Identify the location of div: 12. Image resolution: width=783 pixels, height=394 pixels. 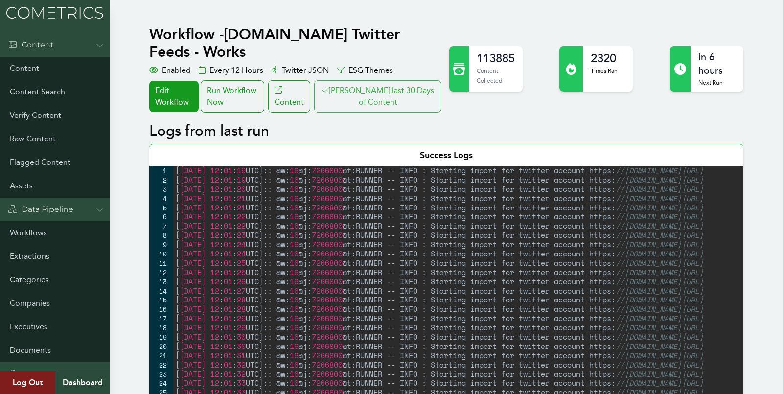
(161, 272).